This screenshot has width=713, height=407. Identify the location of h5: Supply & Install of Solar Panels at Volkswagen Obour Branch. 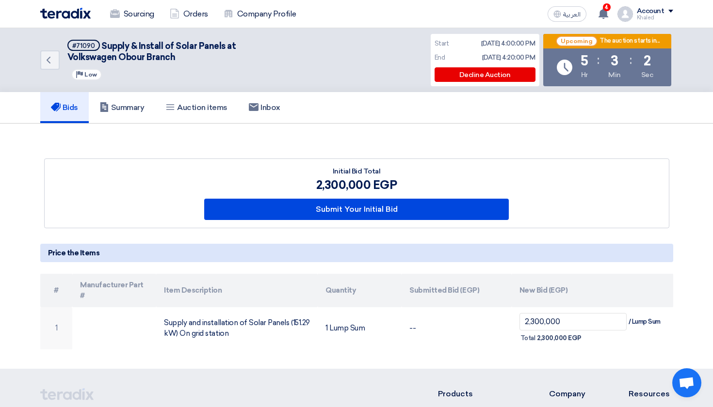
(174, 51).